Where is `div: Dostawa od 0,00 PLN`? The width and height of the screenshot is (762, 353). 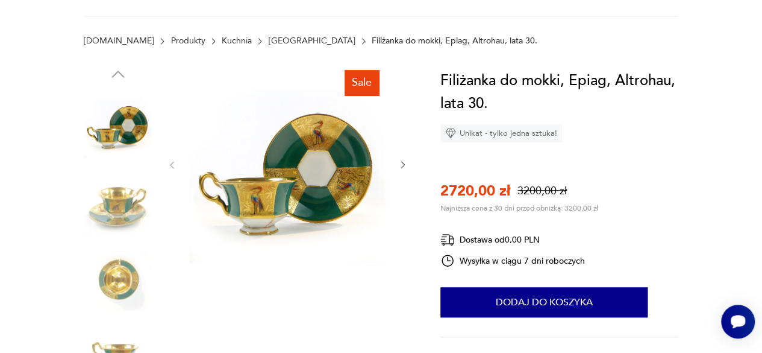 div: Dostawa od 0,00 PLN is located at coordinates (513, 239).